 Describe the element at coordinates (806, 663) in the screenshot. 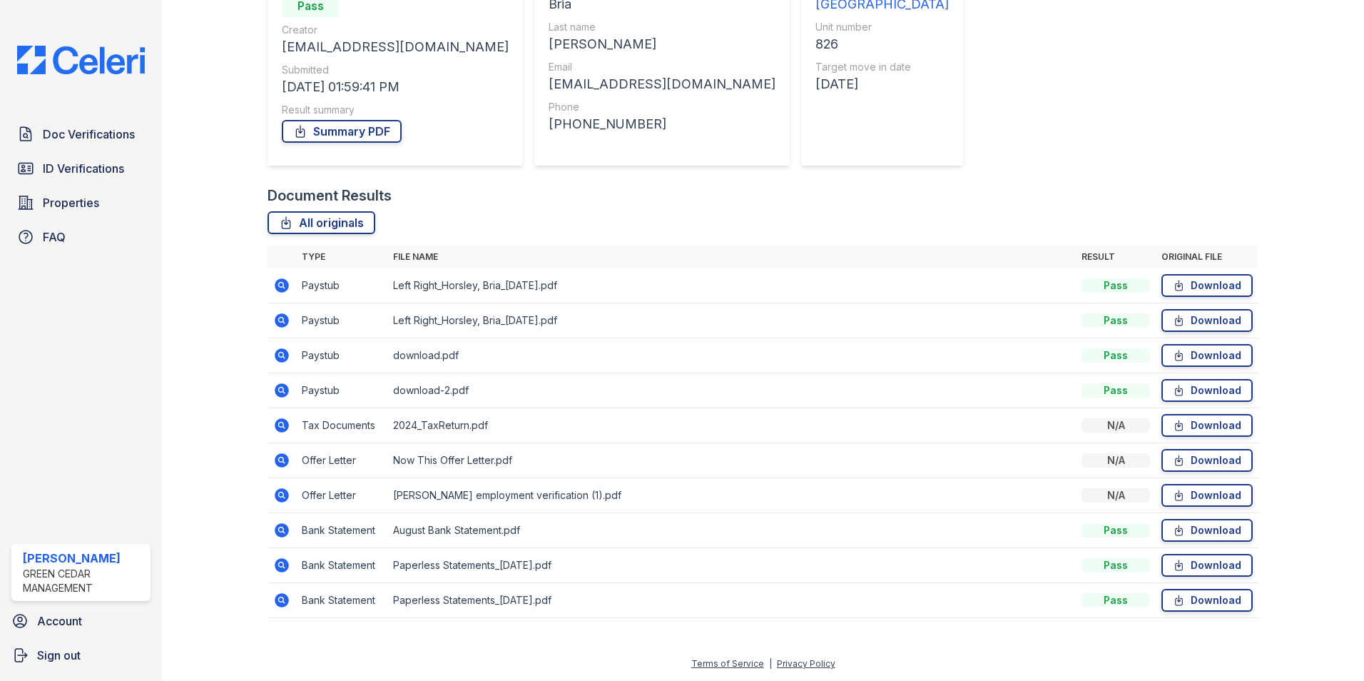

I see `a: Privacy Policy` at that location.